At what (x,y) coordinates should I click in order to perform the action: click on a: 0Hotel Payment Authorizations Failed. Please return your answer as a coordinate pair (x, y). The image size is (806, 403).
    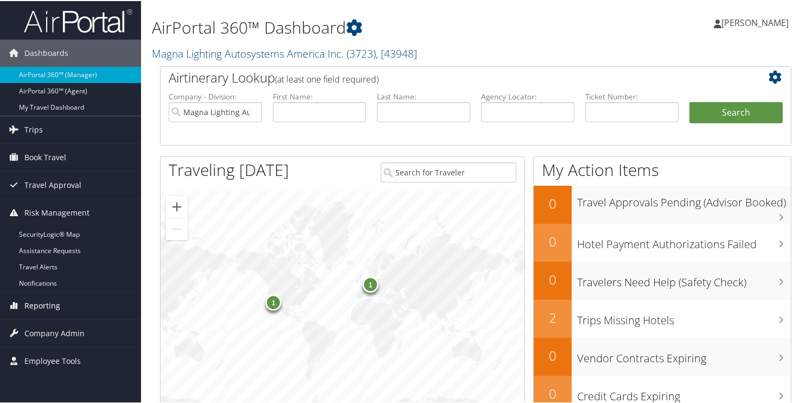
    Looking at the image, I should click on (662, 241).